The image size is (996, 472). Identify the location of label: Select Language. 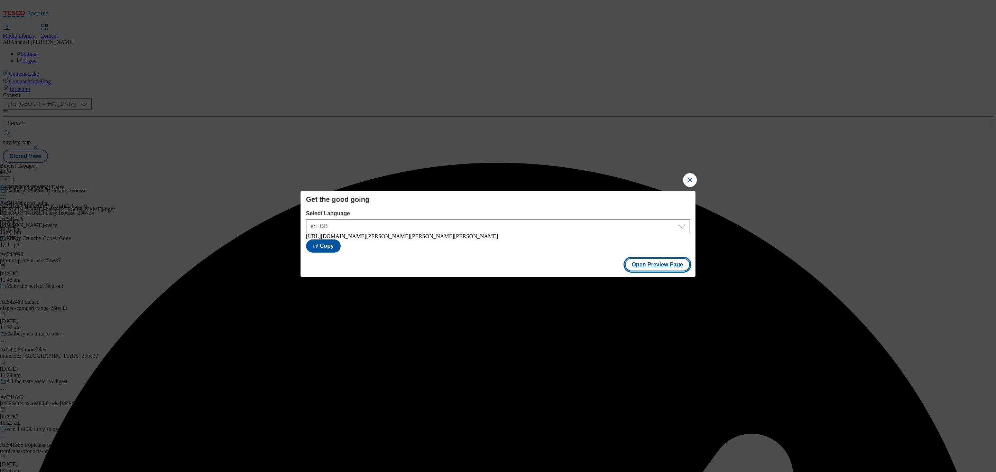
(498, 214).